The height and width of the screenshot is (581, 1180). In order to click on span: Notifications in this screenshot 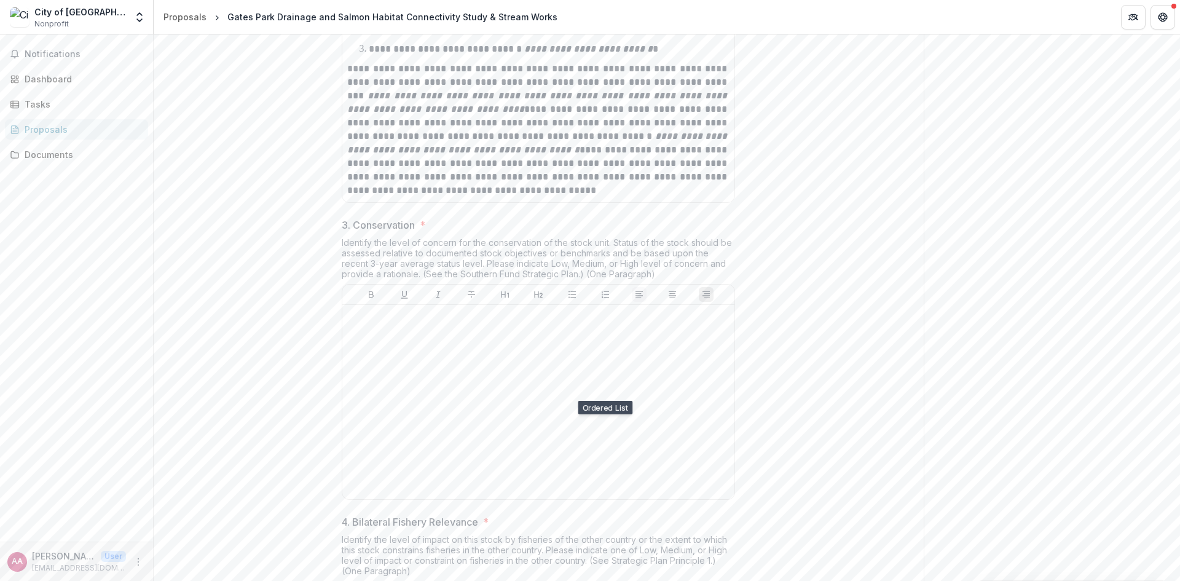, I will do `click(84, 54)`.